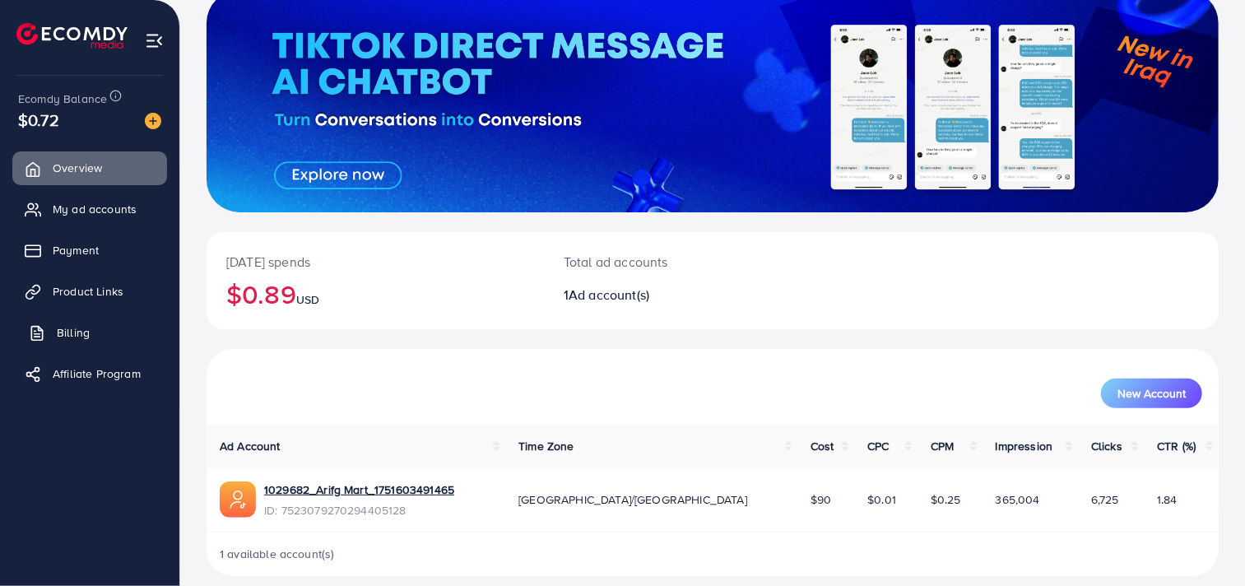 The width and height of the screenshot is (1245, 586). Describe the element at coordinates (39, 119) in the screenshot. I see `span: $0.72` at that location.